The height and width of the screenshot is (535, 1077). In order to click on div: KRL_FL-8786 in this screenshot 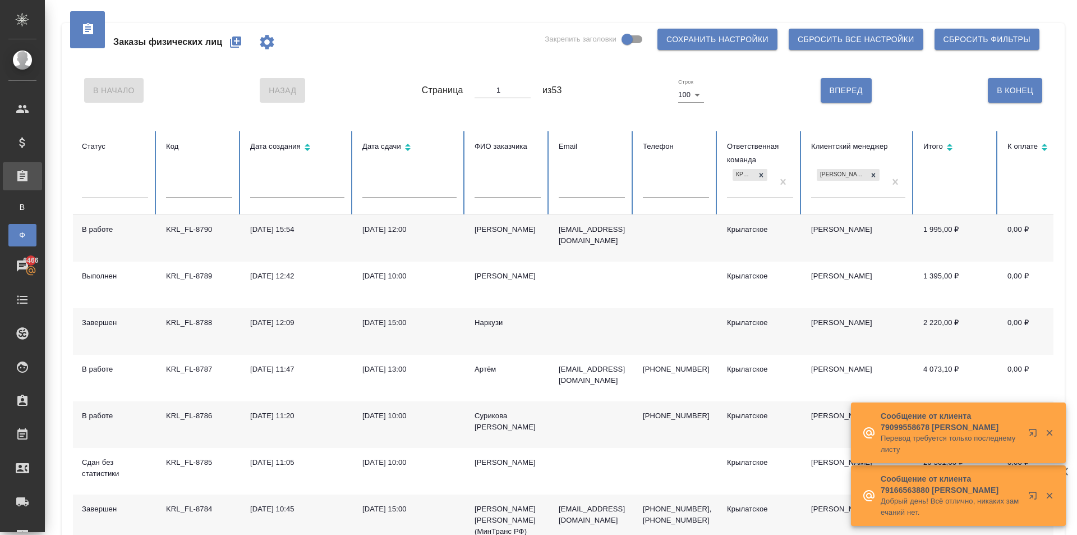, I will do `click(199, 416)`.